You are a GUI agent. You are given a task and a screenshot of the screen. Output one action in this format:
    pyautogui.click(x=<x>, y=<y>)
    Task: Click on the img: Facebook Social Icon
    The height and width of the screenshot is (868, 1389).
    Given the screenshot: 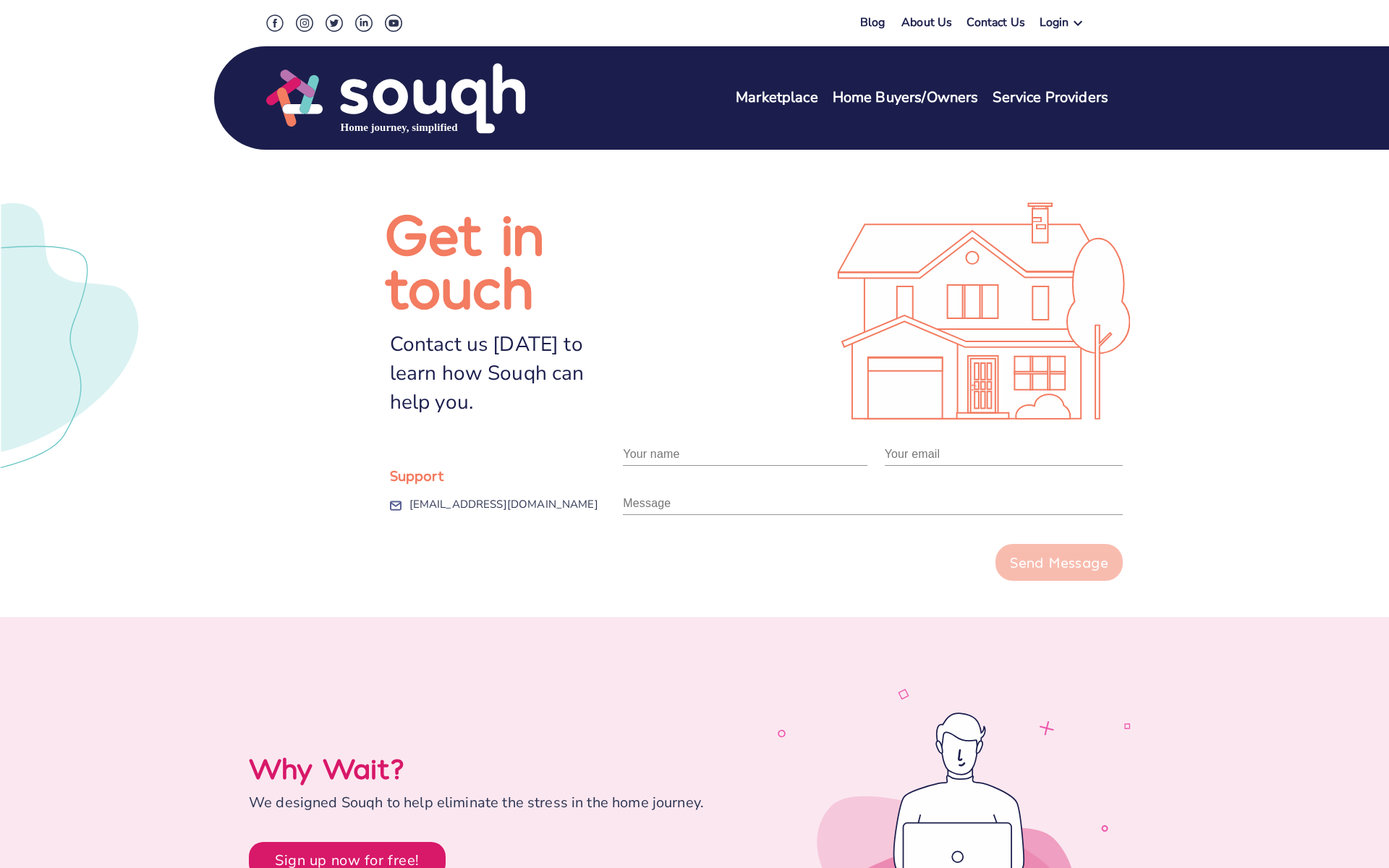 What is the action you would take?
    pyautogui.click(x=275, y=23)
    